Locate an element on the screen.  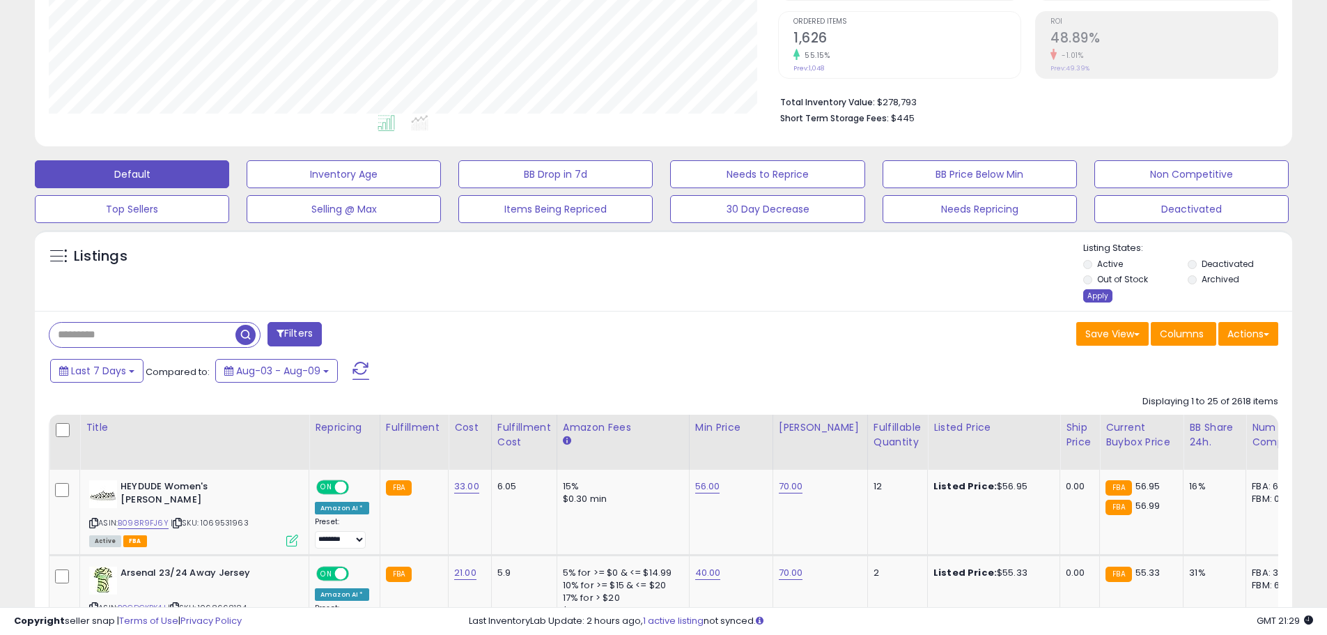
div: seller snap | | is located at coordinates (127, 621).